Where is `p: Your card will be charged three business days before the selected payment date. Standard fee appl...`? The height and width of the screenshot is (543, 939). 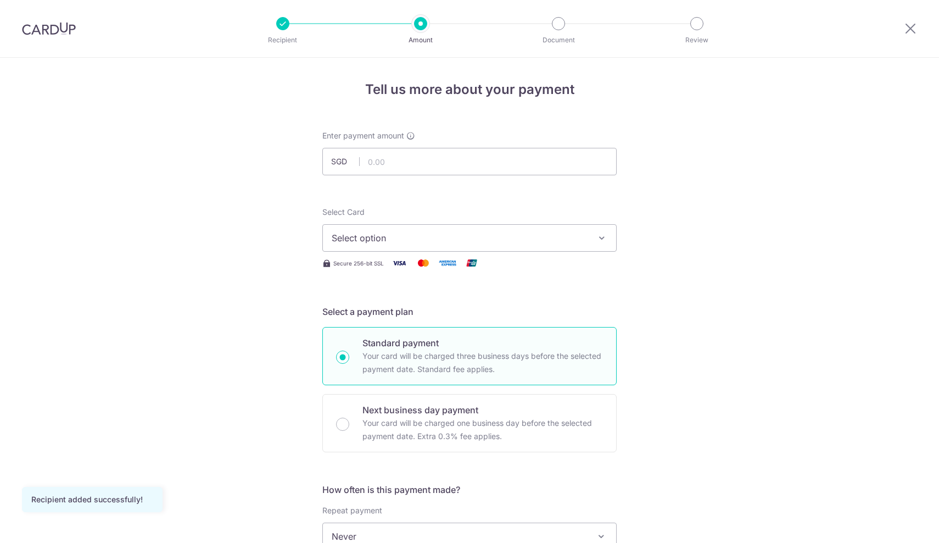
p: Your card will be charged three business days before the selected payment date. Standard fee appl... is located at coordinates (483, 363).